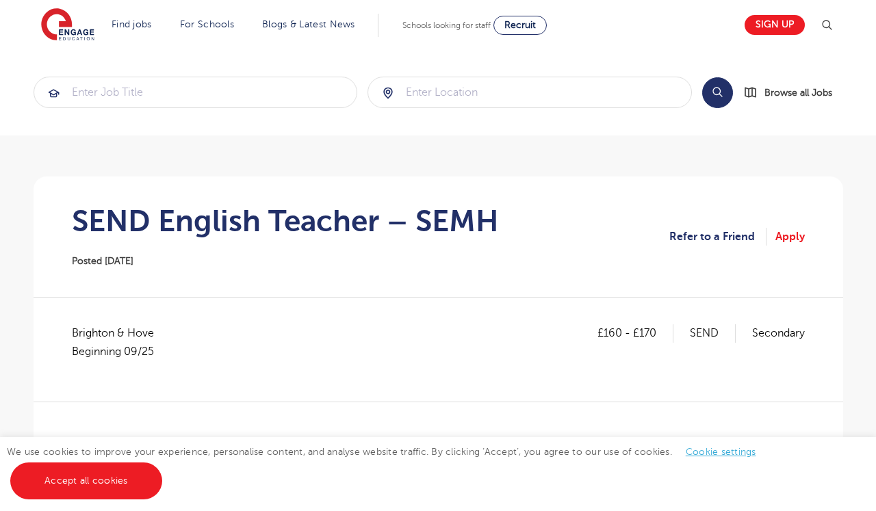 Image resolution: width=876 pixels, height=511 pixels. I want to click on a: Browse all Jobs, so click(793, 92).